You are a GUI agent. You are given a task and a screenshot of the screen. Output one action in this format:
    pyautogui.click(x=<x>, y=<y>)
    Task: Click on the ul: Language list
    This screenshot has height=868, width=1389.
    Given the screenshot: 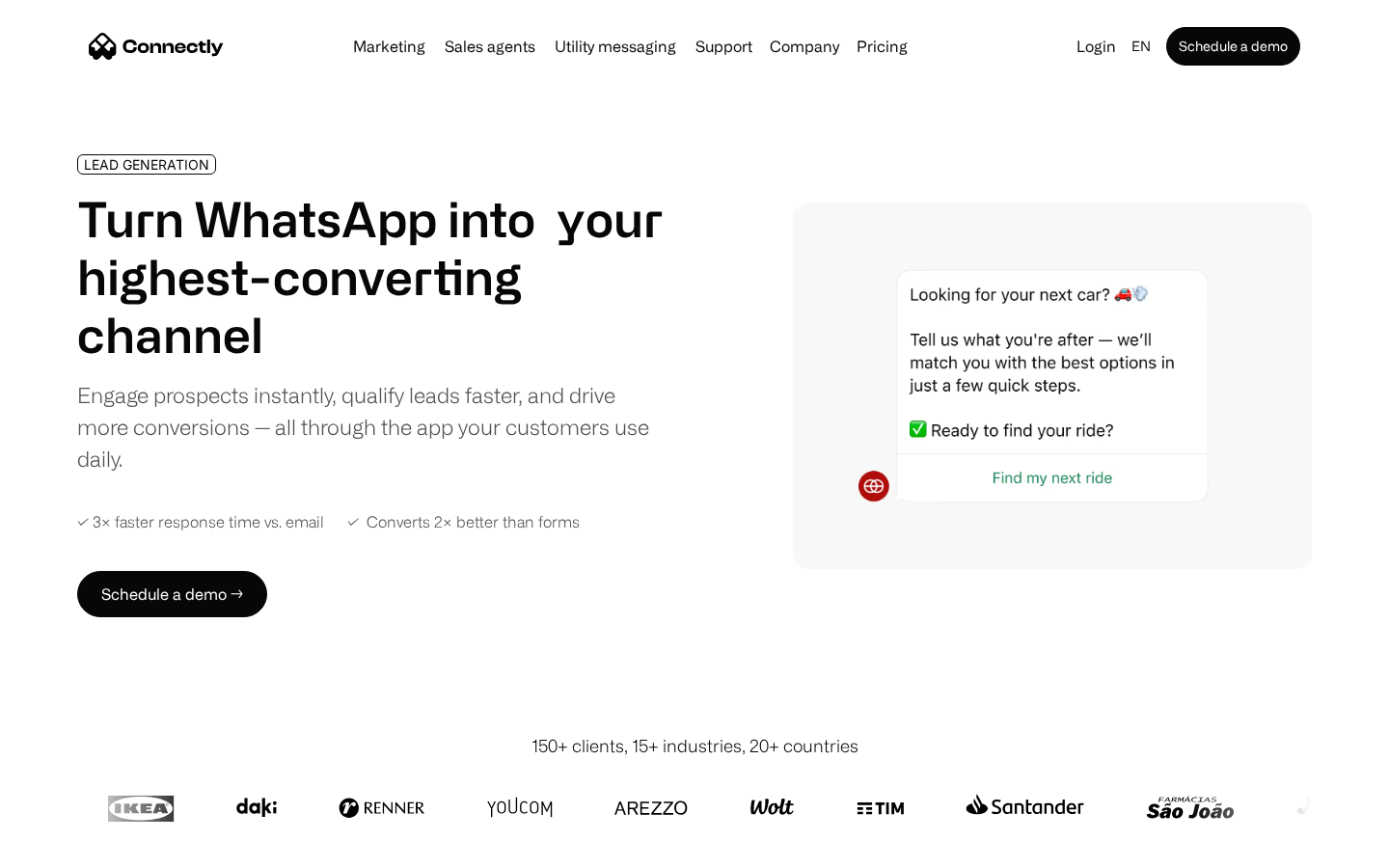 What is the action you would take?
    pyautogui.click(x=78, y=848)
    